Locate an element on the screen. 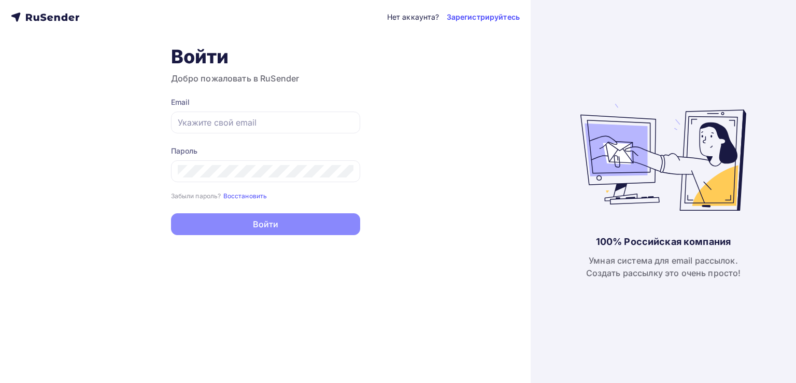 Image resolution: width=796 pixels, height=383 pixels. input: Укажите свой email is located at coordinates (265, 122).